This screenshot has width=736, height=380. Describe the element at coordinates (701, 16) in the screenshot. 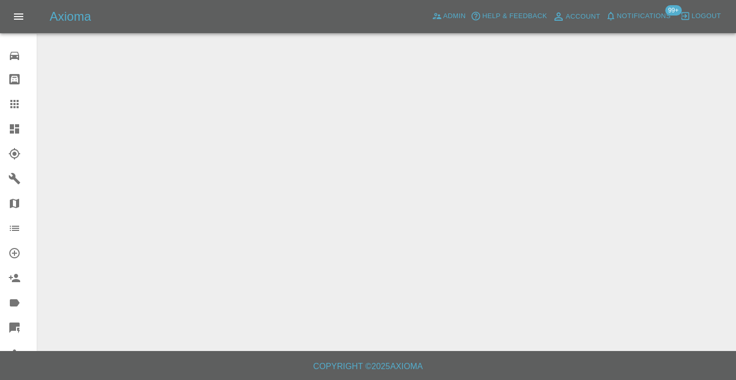

I see `button: Logout` at that location.